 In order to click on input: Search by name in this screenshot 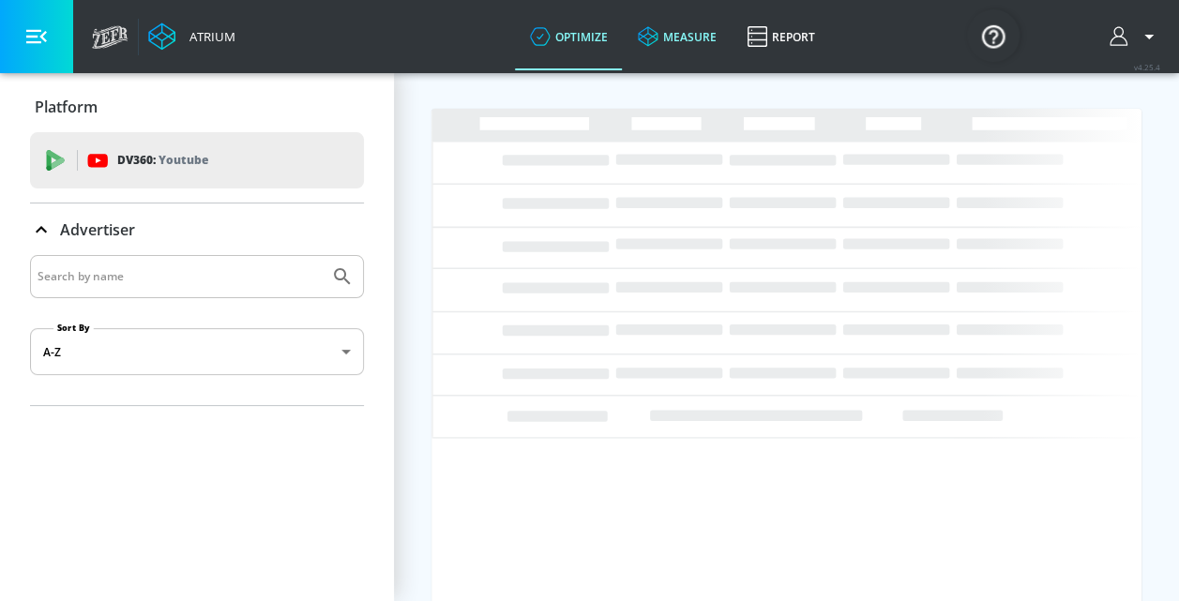, I will do `click(179, 277)`.